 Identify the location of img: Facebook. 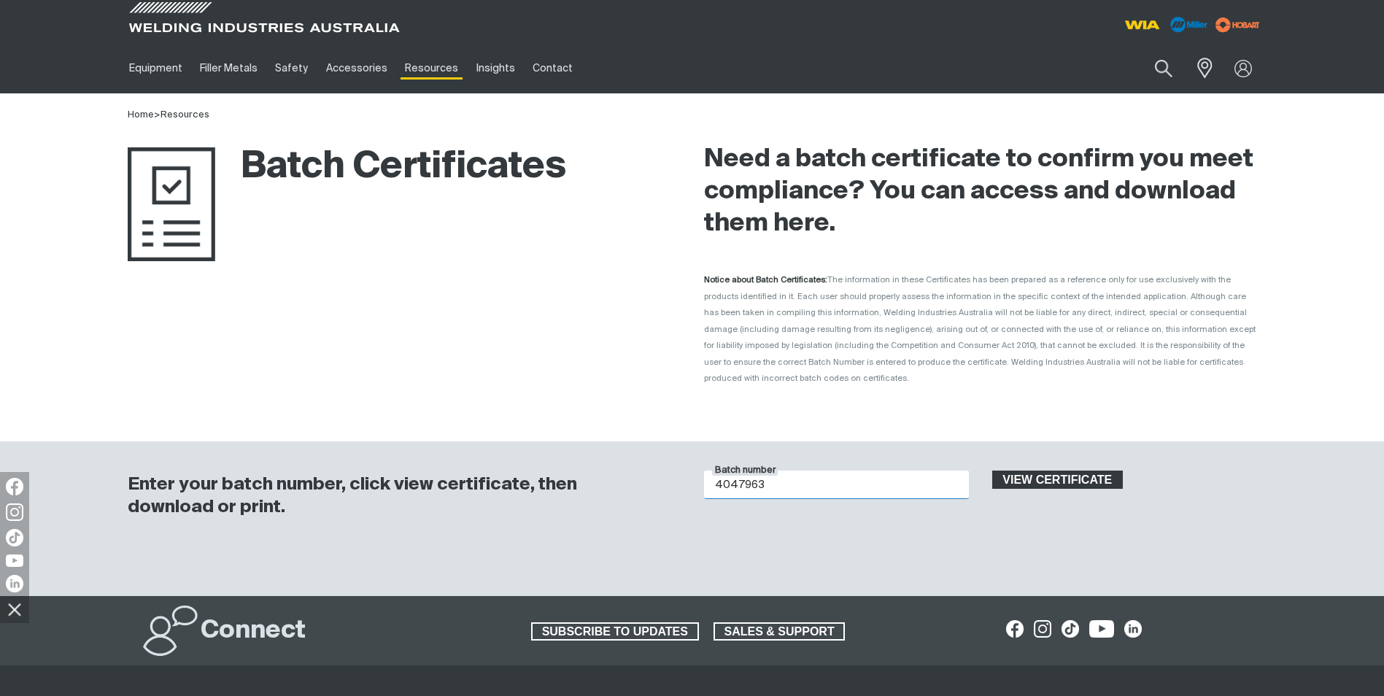
(15, 487).